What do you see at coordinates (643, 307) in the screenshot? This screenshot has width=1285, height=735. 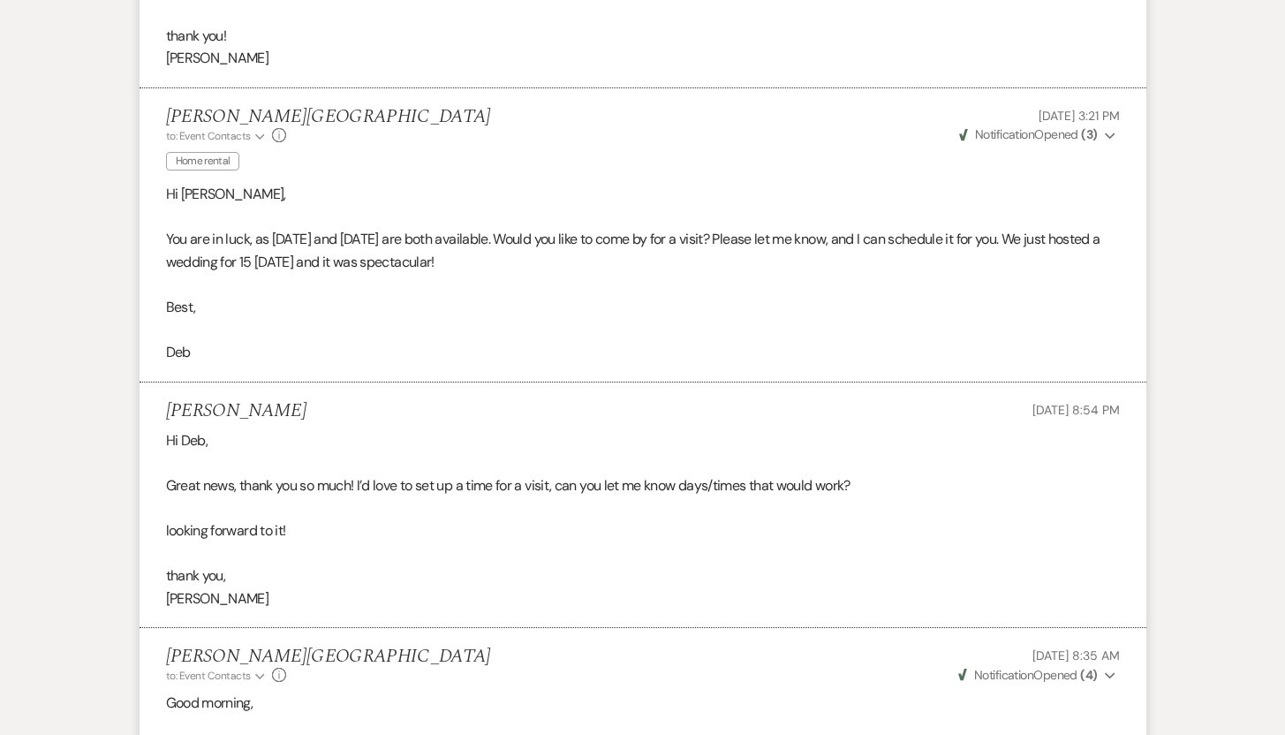 I see `p: Best,` at bounding box center [643, 307].